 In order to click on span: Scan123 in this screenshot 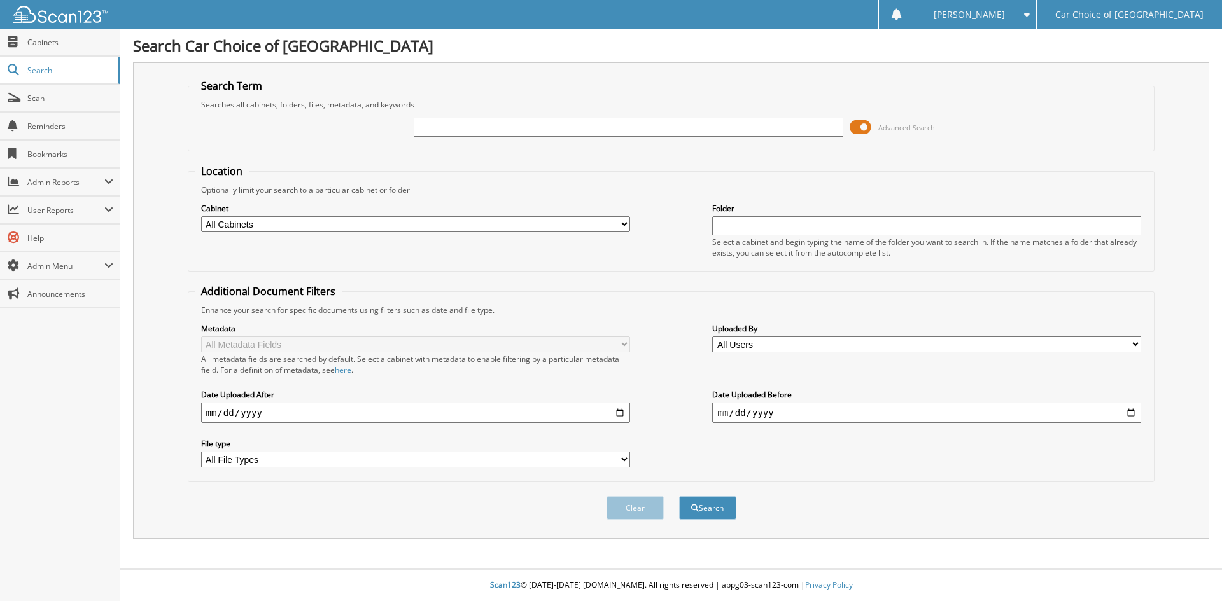, I will do `click(505, 585)`.